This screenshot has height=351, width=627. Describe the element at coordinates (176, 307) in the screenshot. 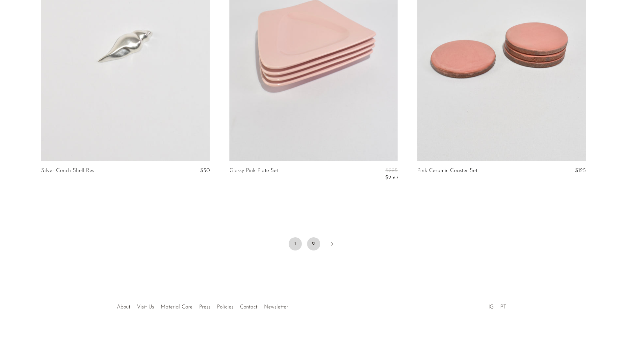

I see `a: Material Care` at that location.